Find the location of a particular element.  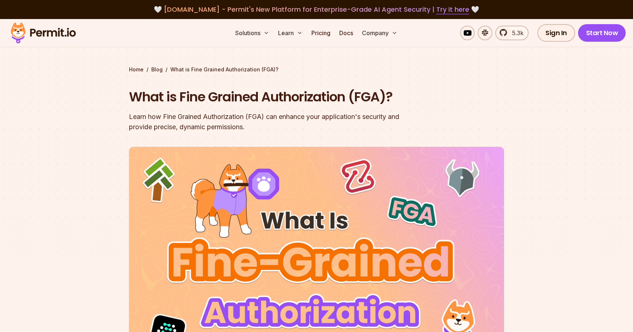

img: Permit logo is located at coordinates (43, 33).